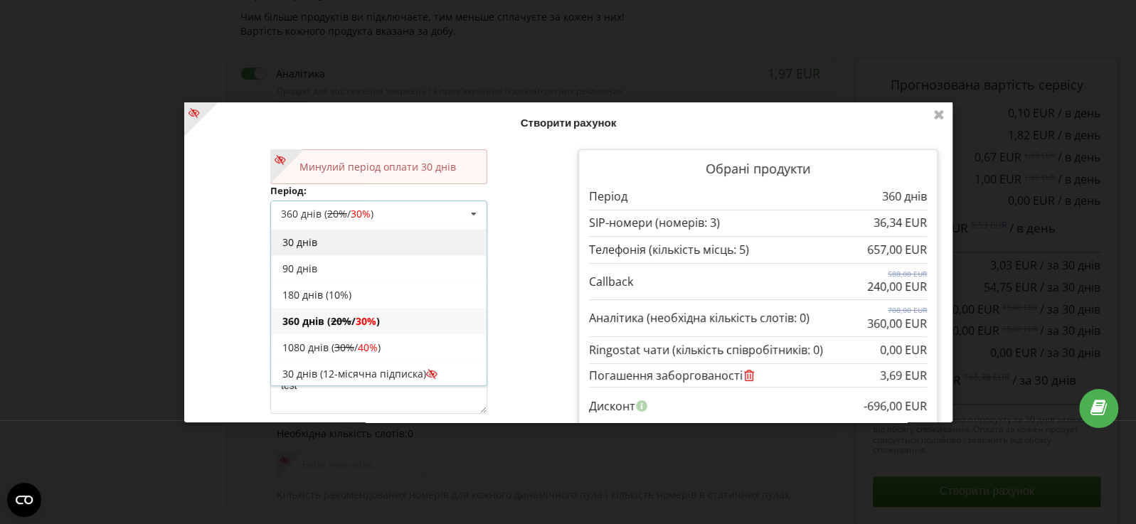 Image resolution: width=1136 pixels, height=524 pixels. I want to click on p: Телефонія (кількість місць: 5), so click(669, 250).